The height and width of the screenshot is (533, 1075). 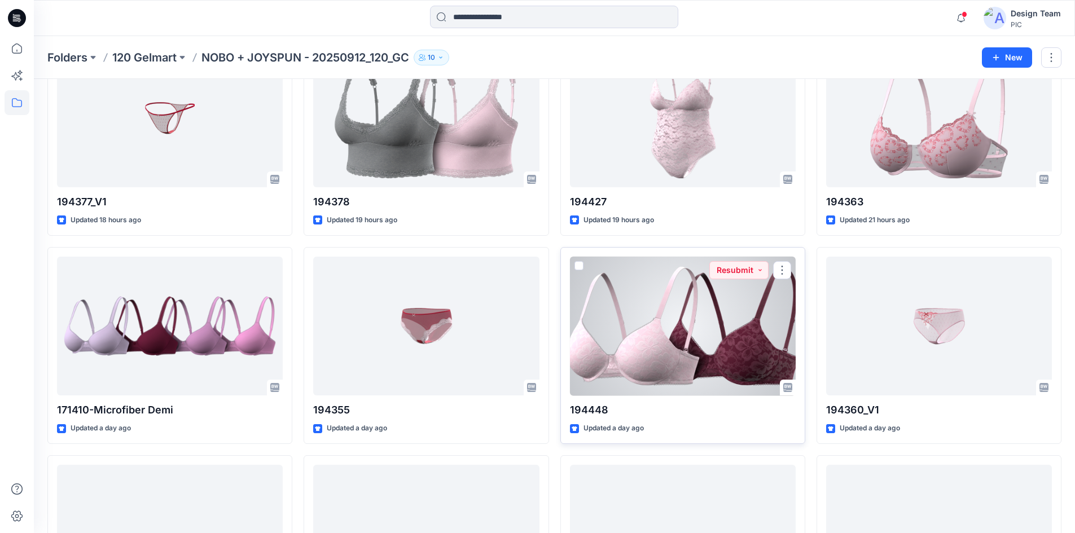 What do you see at coordinates (939, 410) in the screenshot?
I see `p: 194360_V1` at bounding box center [939, 410].